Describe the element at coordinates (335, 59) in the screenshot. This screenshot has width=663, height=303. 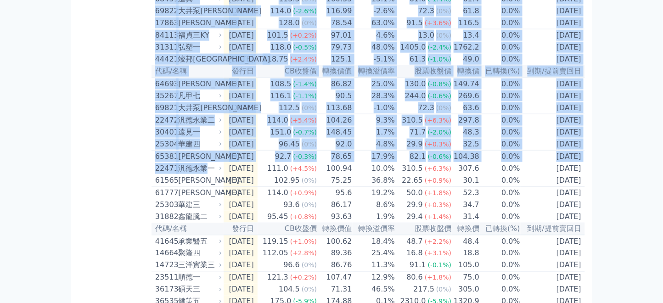
I see `td: 125.1` at that location.